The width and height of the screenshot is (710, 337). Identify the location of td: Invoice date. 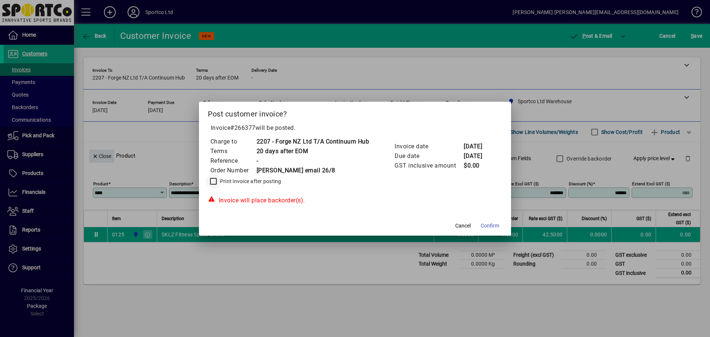
(429, 146).